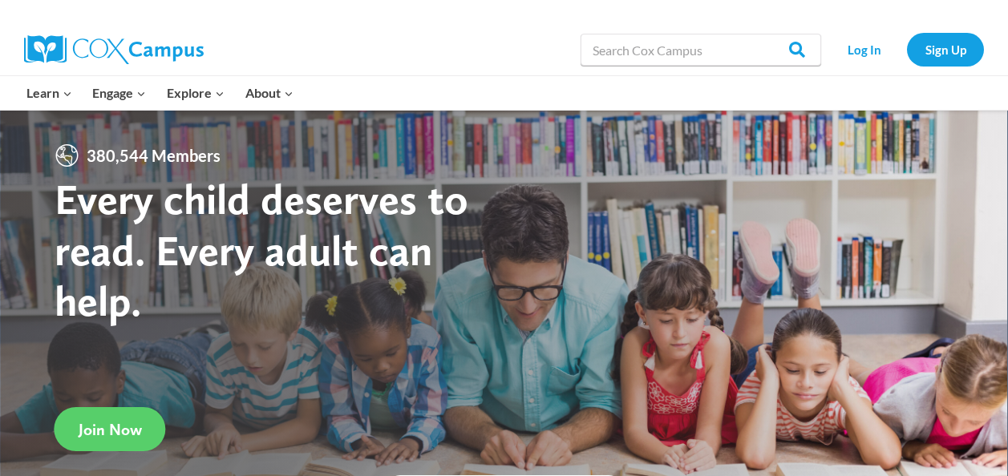  What do you see at coordinates (49, 93) in the screenshot?
I see `span: Learn` at bounding box center [49, 93].